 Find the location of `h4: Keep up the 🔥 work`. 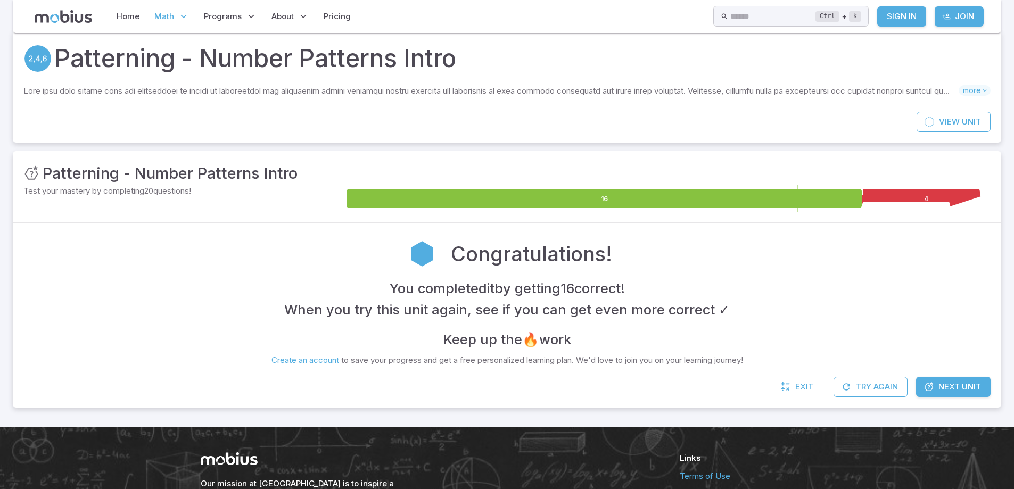

h4: Keep up the 🔥 work is located at coordinates (507, 340).